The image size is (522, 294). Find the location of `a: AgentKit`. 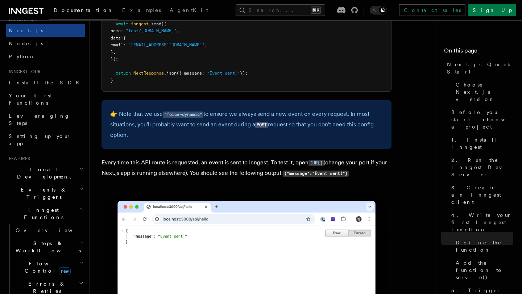

a: AgentKit is located at coordinates (189, 11).